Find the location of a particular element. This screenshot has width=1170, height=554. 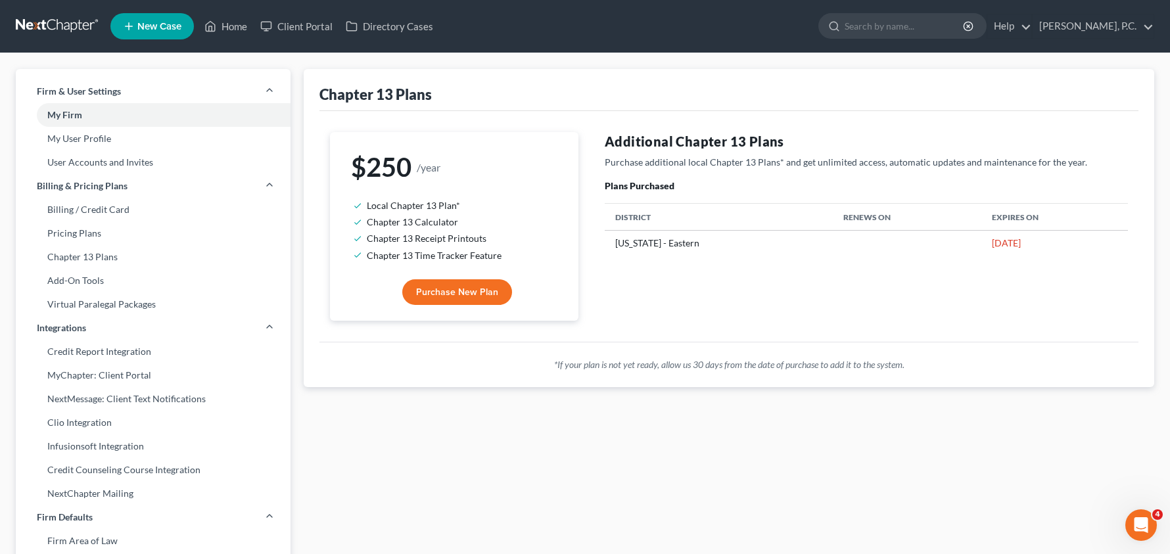

p: *If your plan is not yet ready, allow us 30 days from the date of purchase to add it to the system. is located at coordinates (729, 365).